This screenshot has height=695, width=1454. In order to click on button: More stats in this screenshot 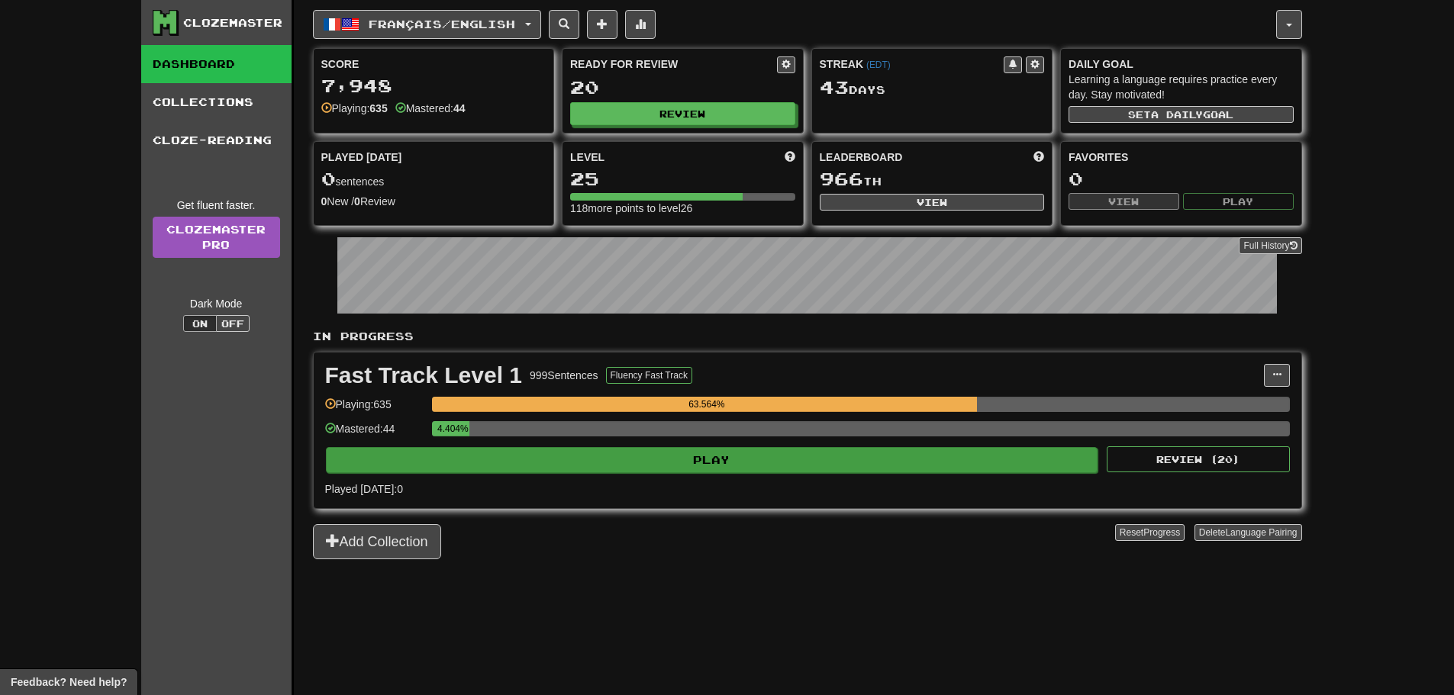, I will do `click(640, 24)`.